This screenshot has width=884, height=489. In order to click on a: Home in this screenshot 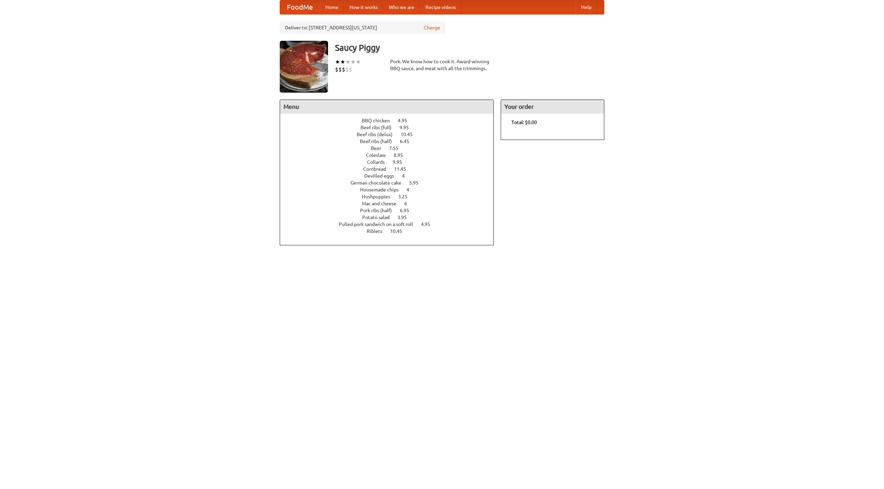, I will do `click(332, 7)`.